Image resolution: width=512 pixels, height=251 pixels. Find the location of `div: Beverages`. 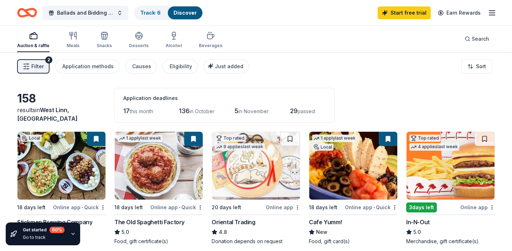

div: Beverages is located at coordinates (211, 46).